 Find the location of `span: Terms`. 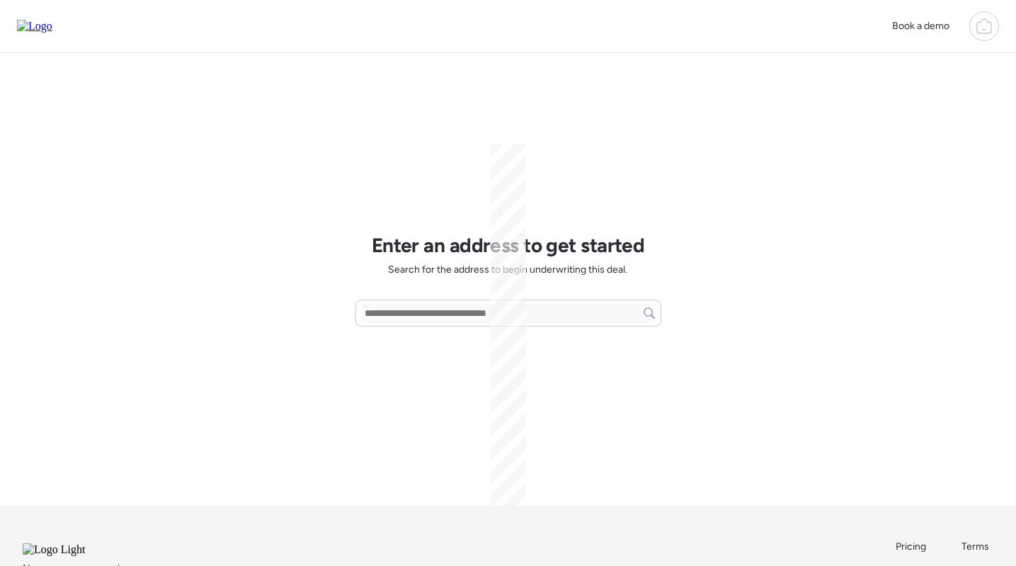

span: Terms is located at coordinates (975, 546).